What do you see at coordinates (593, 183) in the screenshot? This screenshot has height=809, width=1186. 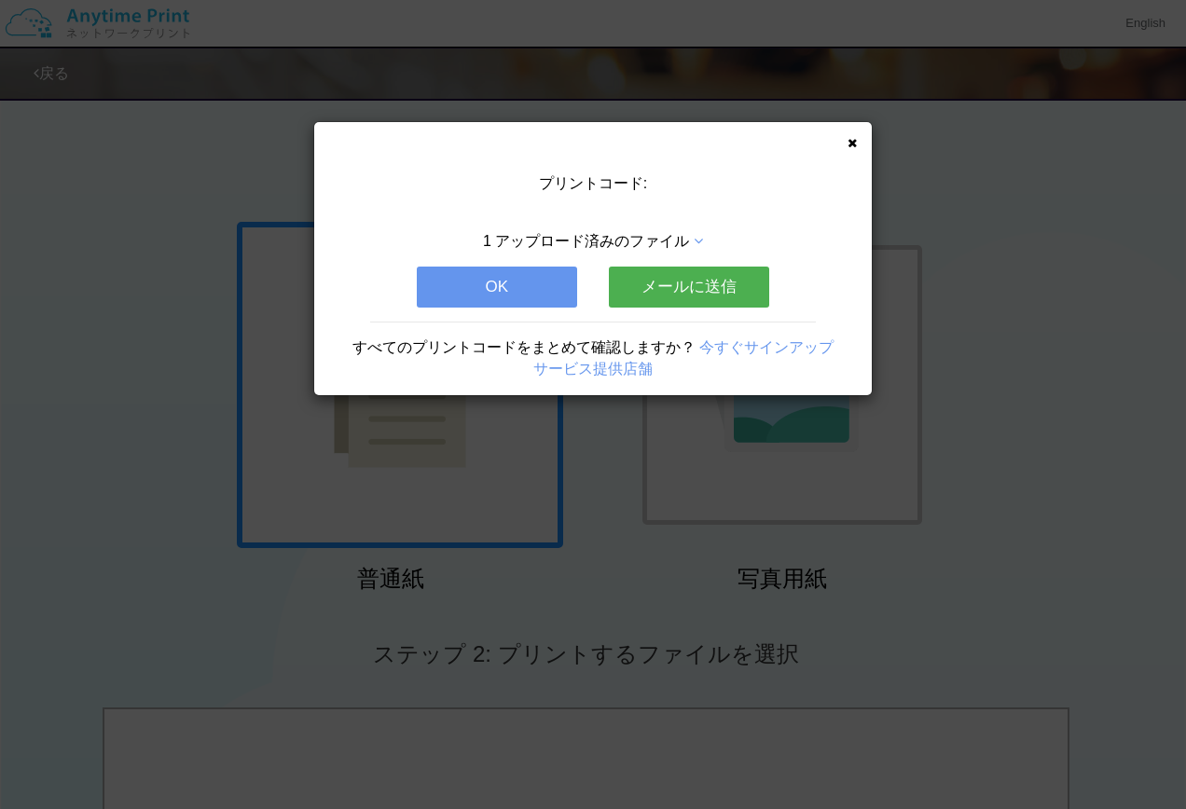 I see `span: プリントコード:` at bounding box center [593, 183].